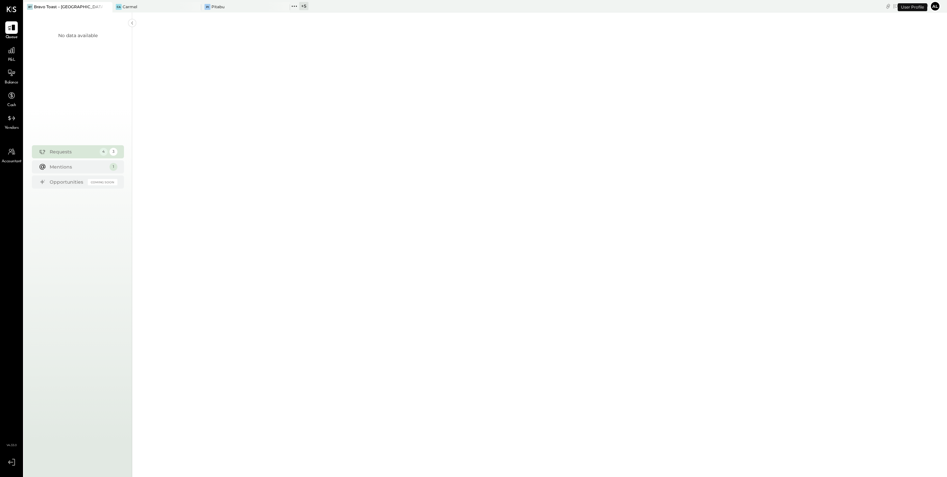  Describe the element at coordinates (12, 128) in the screenshot. I see `span: Vendors` at that location.